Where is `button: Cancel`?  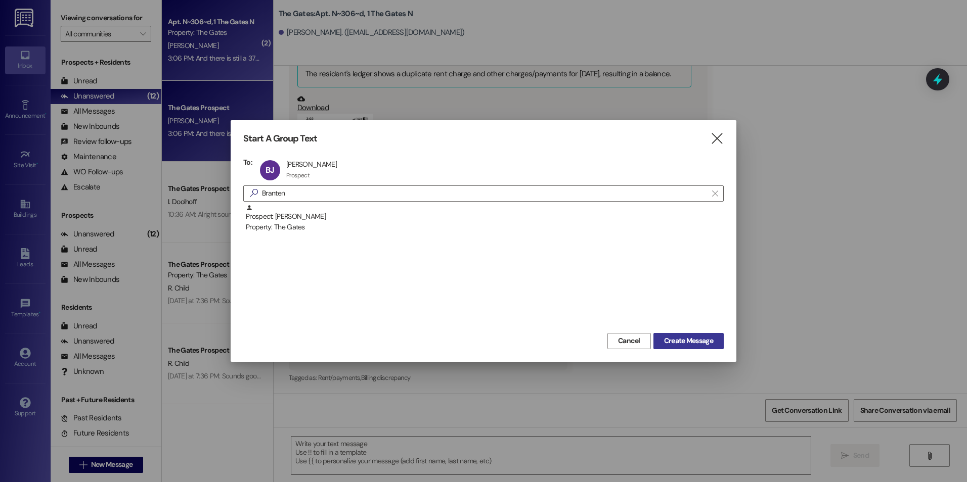
button: Cancel is located at coordinates (629, 341).